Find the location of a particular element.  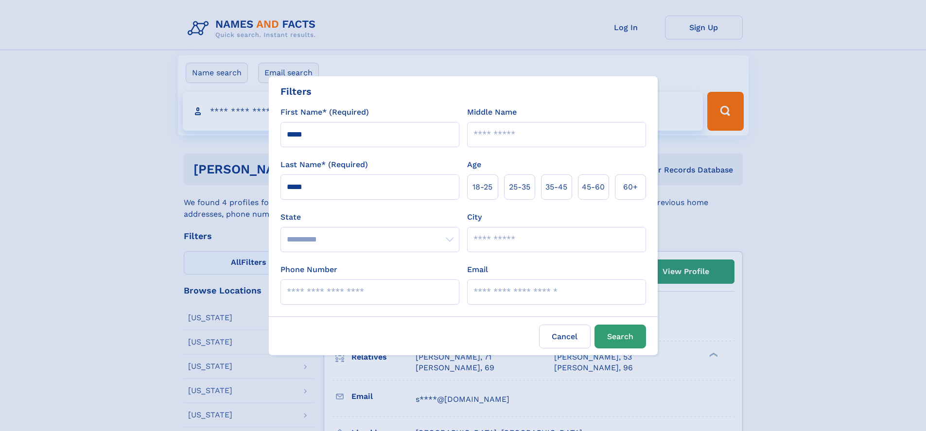

label: Last Name* (Required) is located at coordinates (324, 165).